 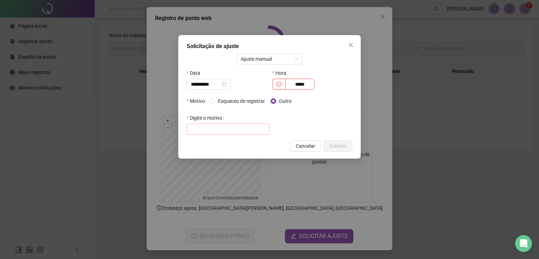 What do you see at coordinates (285, 101) in the screenshot?
I see `span: Outro` at bounding box center [285, 101].